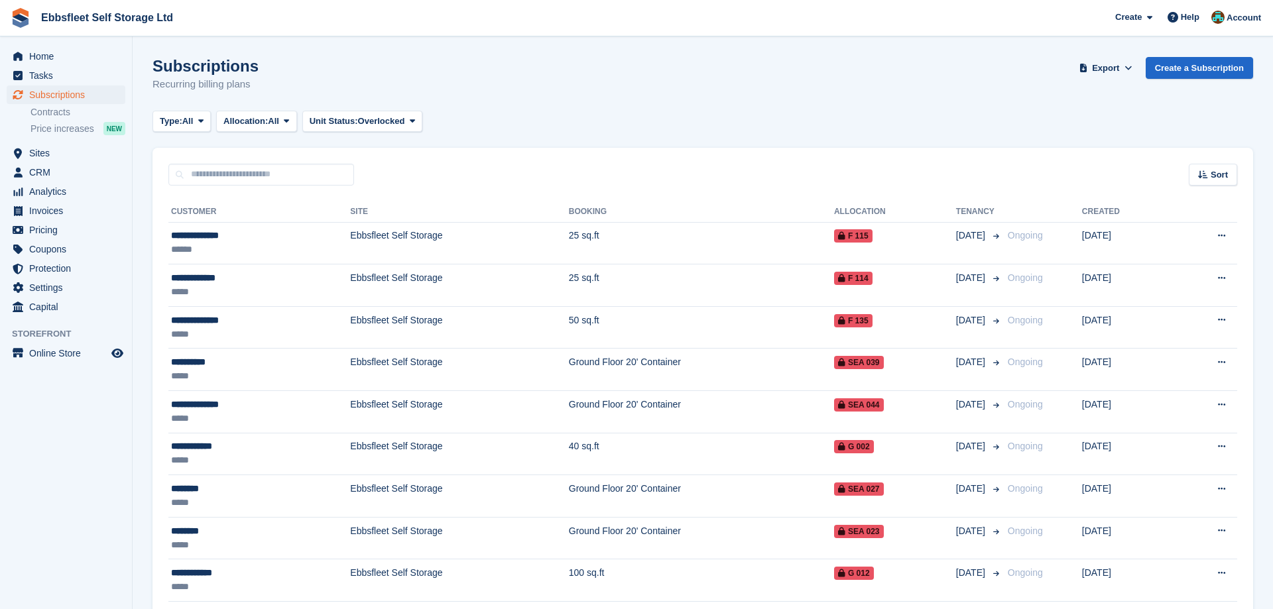  What do you see at coordinates (459, 212) in the screenshot?
I see `th: Site` at bounding box center [459, 212].